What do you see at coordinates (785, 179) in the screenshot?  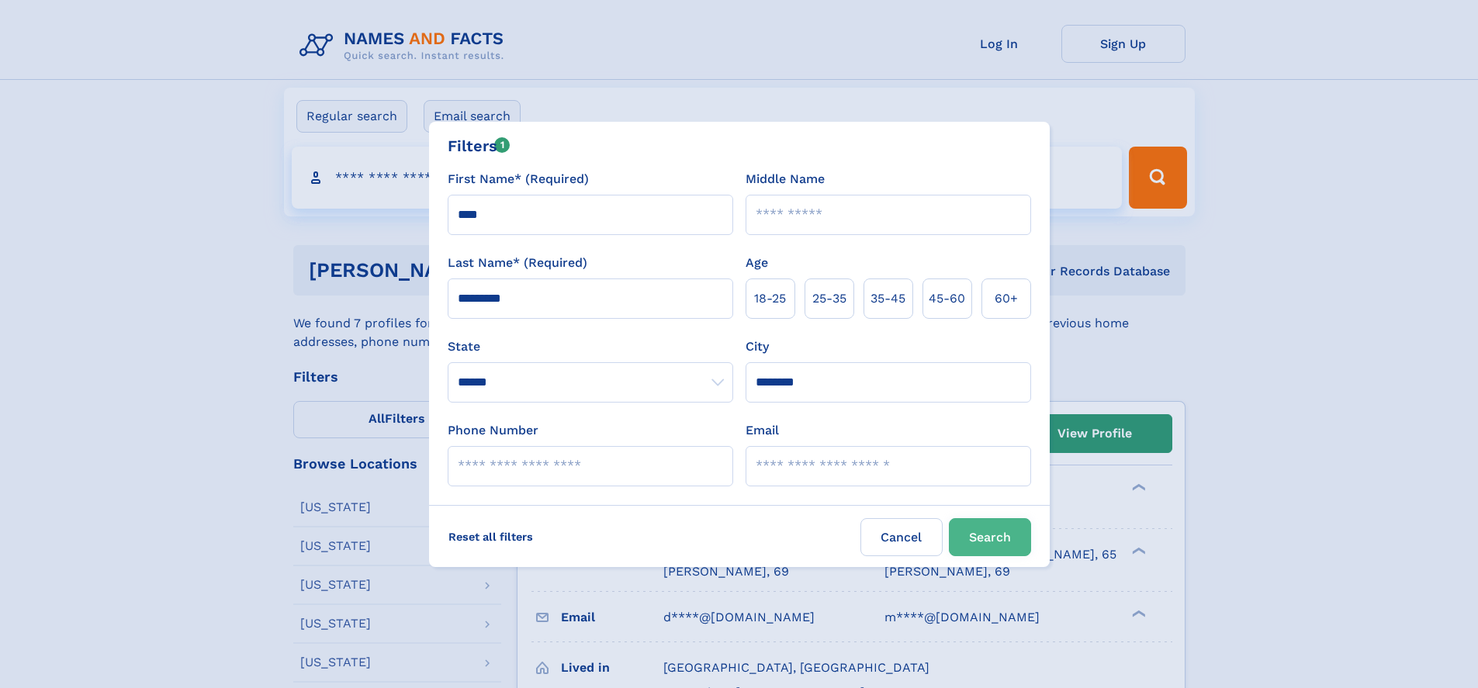 I see `label: Middle Name` at bounding box center [785, 179].